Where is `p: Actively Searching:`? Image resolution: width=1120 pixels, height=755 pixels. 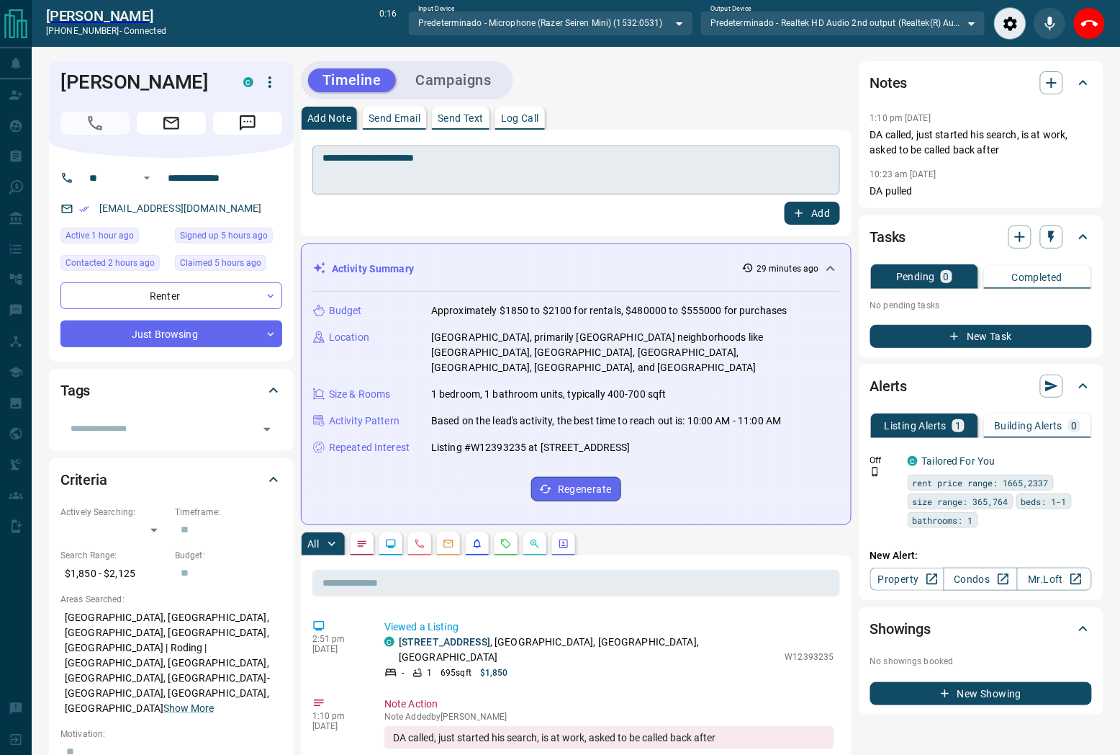
p: Actively Searching: is located at coordinates (114, 512).